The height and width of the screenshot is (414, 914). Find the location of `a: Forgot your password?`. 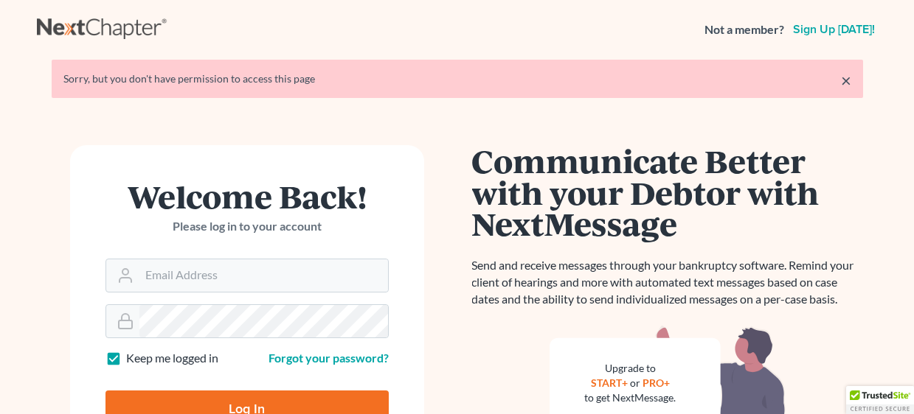

a: Forgot your password? is located at coordinates (328, 358).